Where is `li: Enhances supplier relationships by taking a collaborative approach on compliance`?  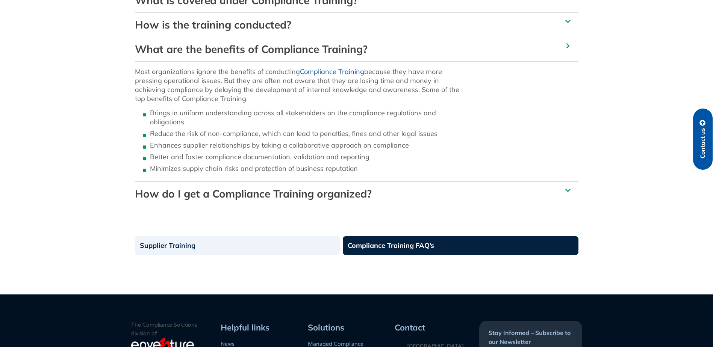 li: Enhances supplier relationships by taking a collaborative approach on compliance is located at coordinates (306, 146).